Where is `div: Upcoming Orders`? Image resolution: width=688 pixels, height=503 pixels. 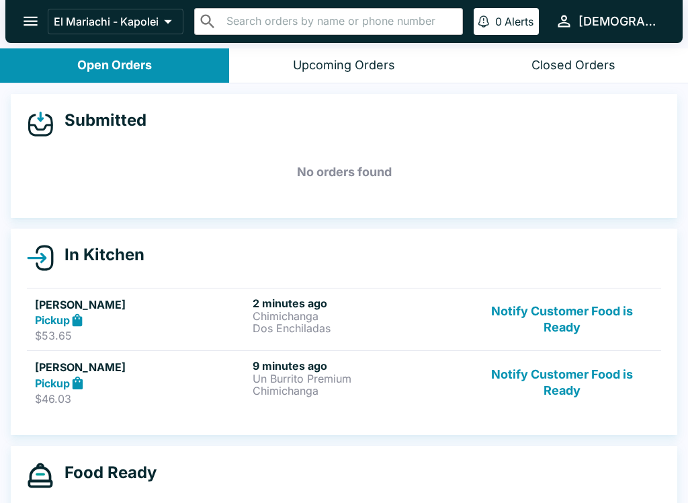 div: Upcoming Orders is located at coordinates (344, 65).